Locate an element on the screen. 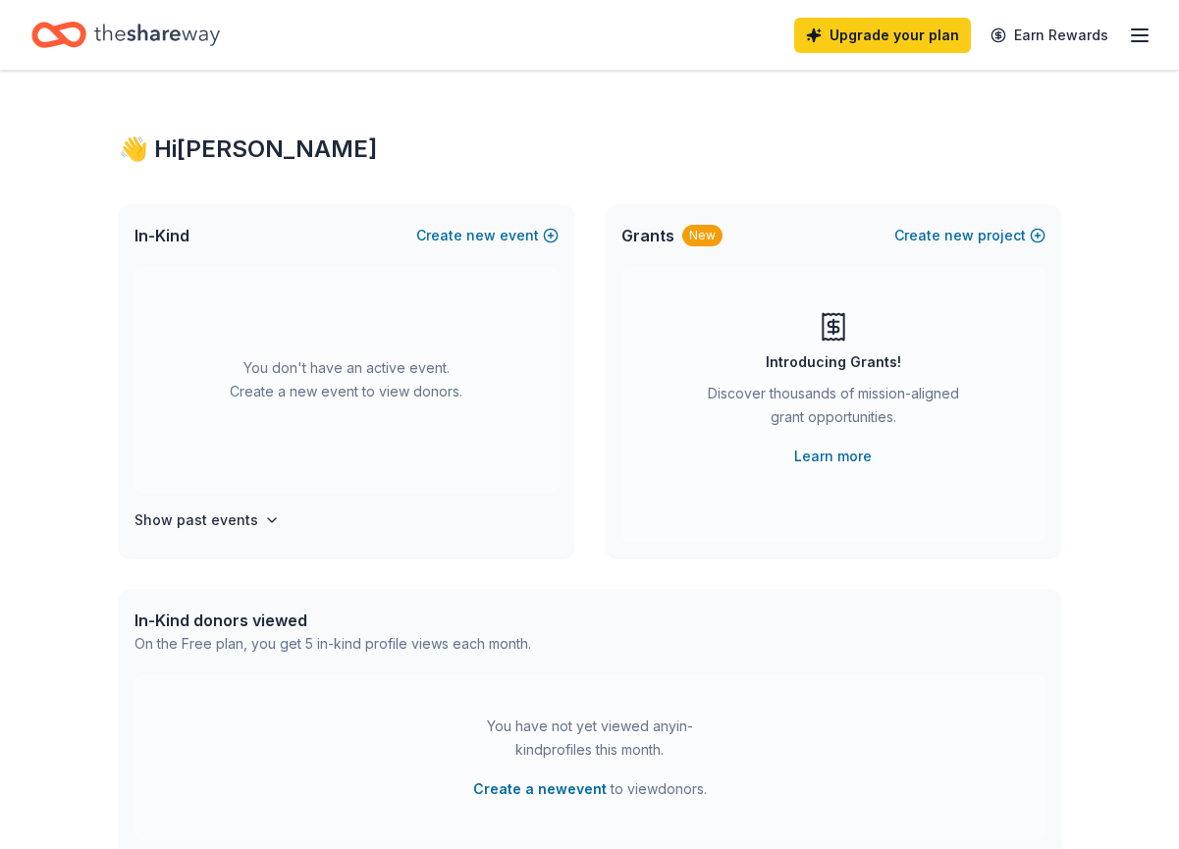 Image resolution: width=1179 pixels, height=849 pixels. span: to view donors . is located at coordinates (590, 790).